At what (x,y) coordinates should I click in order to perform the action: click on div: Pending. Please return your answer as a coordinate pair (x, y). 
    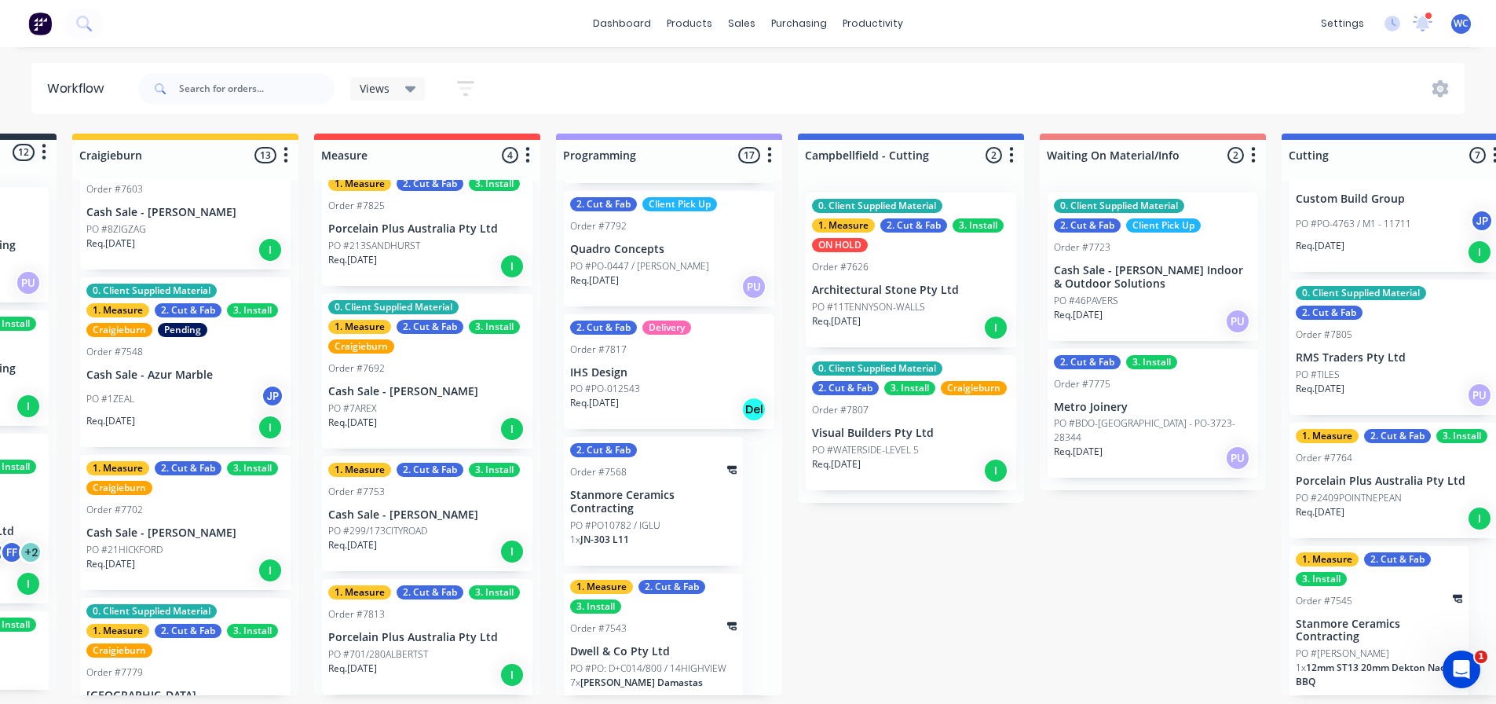
    Looking at the image, I should click on (182, 330).